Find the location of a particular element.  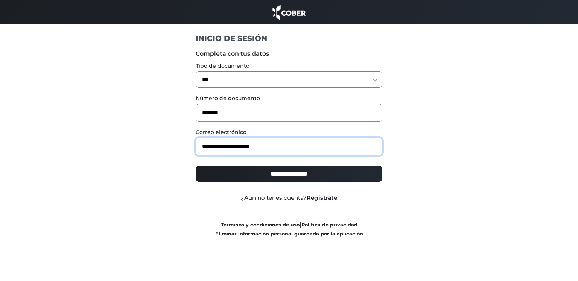

h1: INICIO DE SESIÓN is located at coordinates (289, 38).